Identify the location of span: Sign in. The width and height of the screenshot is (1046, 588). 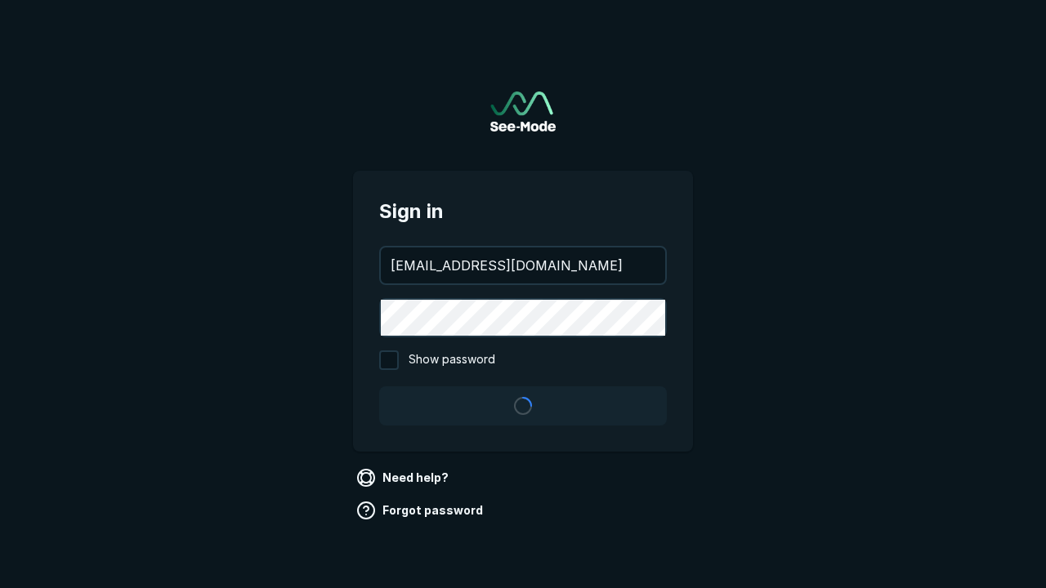
(523, 212).